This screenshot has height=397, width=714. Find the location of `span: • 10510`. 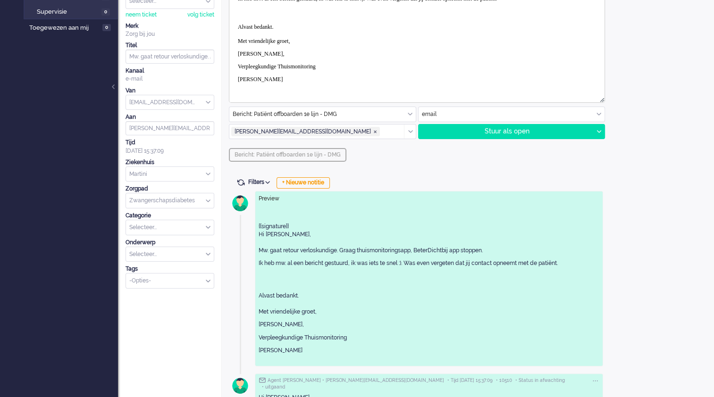

span: • 10510 is located at coordinates (504, 381).